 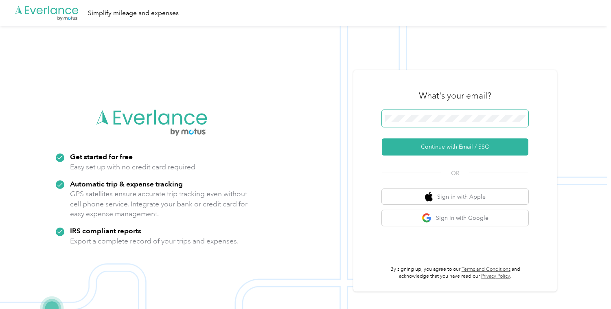 I want to click on a: Terms and Conditions, so click(x=486, y=269).